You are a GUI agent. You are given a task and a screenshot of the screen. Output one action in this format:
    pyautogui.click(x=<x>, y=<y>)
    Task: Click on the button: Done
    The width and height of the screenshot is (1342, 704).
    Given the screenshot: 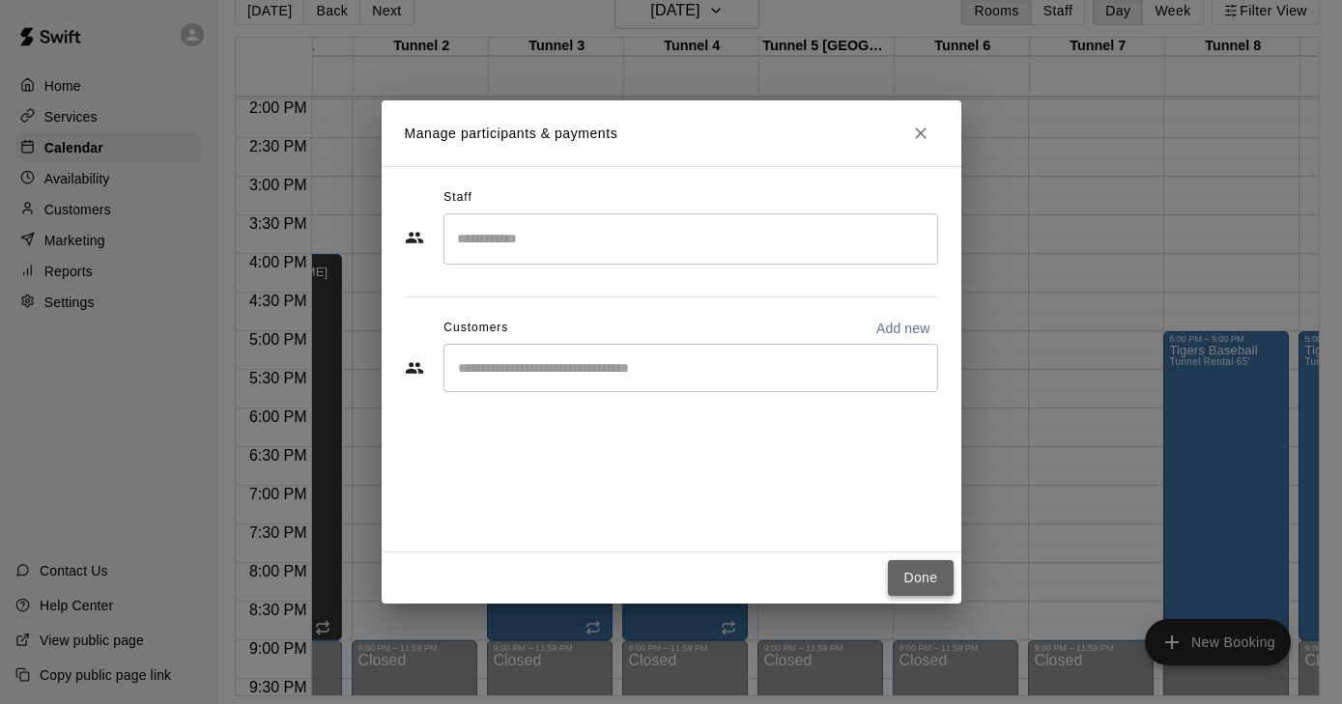 What is the action you would take?
    pyautogui.click(x=920, y=578)
    